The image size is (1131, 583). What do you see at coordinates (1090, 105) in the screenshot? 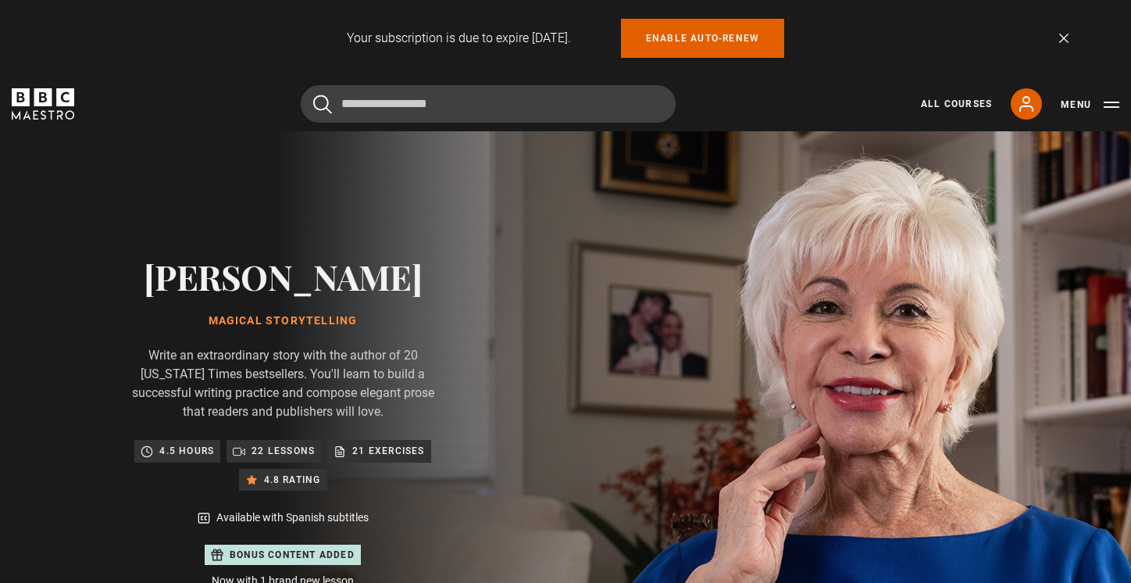
I see `button: Toggle navigation` at bounding box center [1090, 105].